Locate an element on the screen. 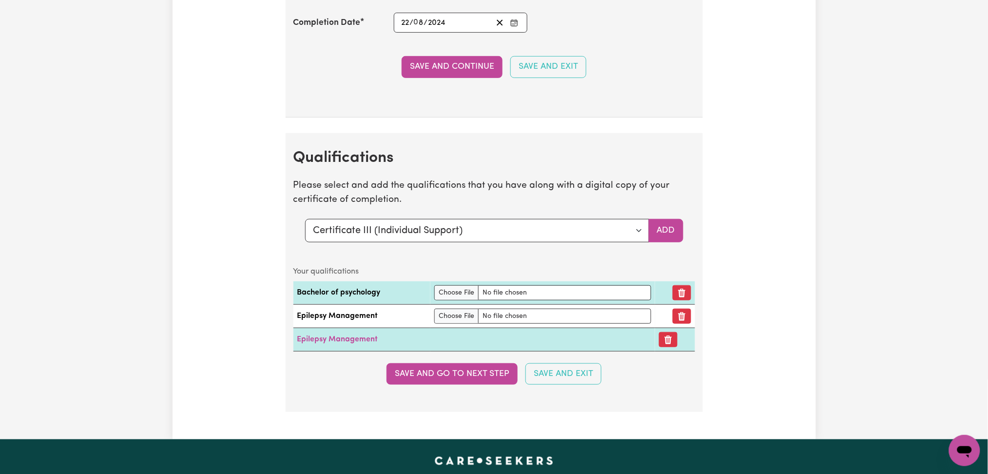 The height and width of the screenshot is (474, 988). button: Enter the Completion Date of your CPR Course is located at coordinates (514, 22).